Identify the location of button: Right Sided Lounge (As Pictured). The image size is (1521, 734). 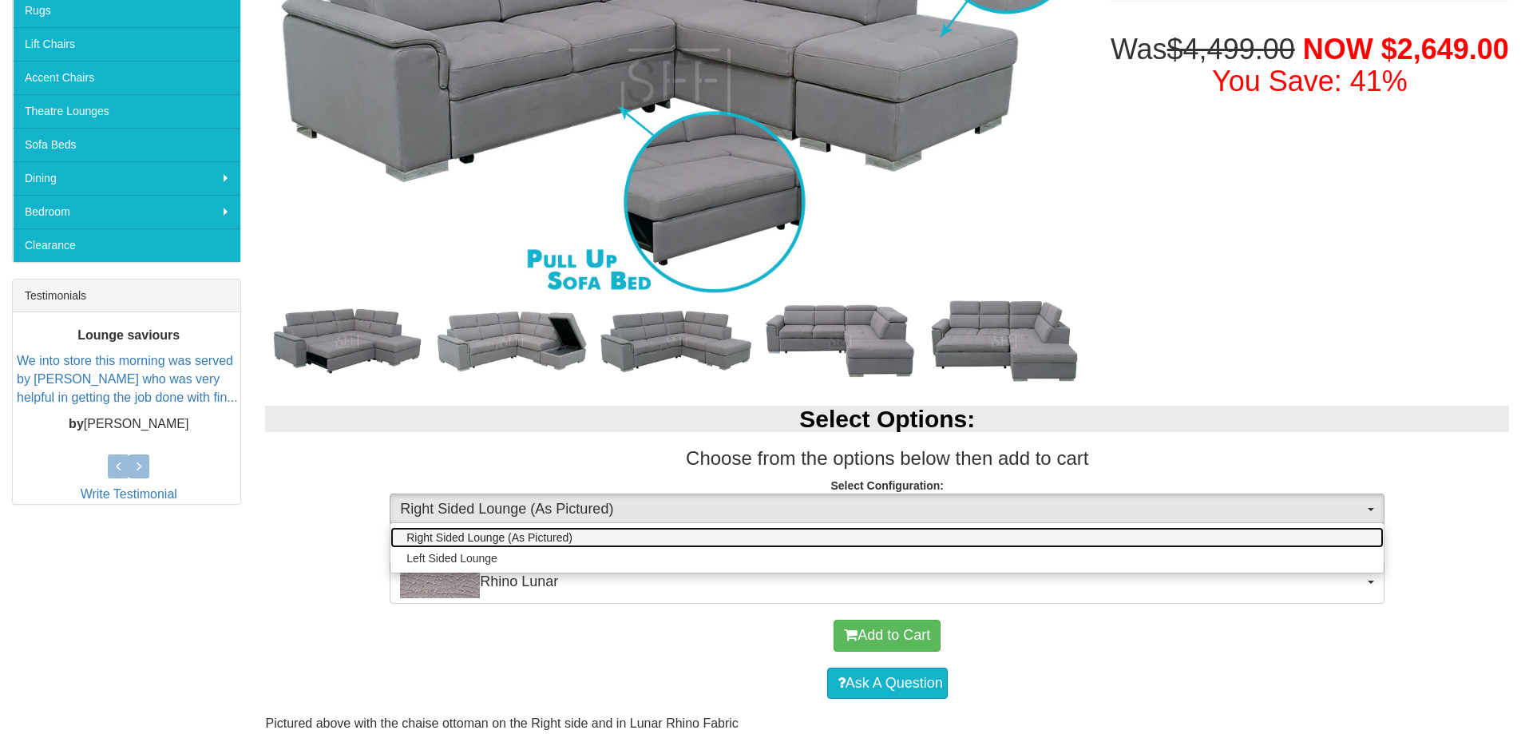
(887, 509).